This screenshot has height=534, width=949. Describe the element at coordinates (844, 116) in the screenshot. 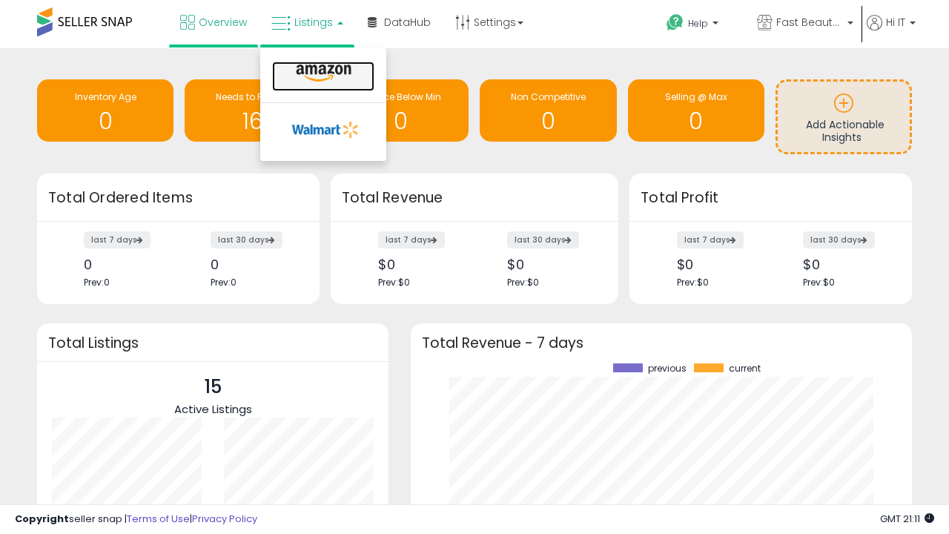

I see `a: Add Actionable Insights` at that location.